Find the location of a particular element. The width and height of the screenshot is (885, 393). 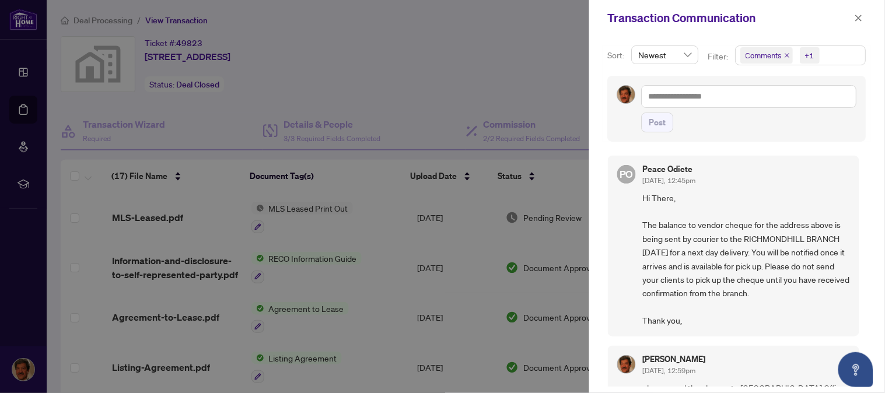

h5: Peace Odiete is located at coordinates (669, 169).